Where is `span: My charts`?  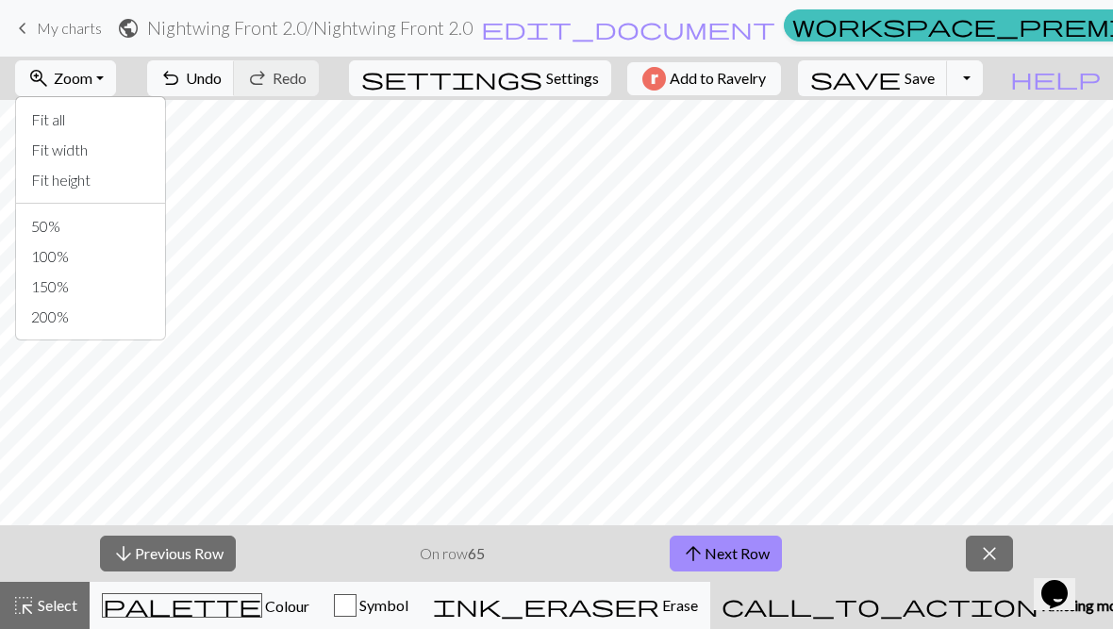 span: My charts is located at coordinates (69, 27).